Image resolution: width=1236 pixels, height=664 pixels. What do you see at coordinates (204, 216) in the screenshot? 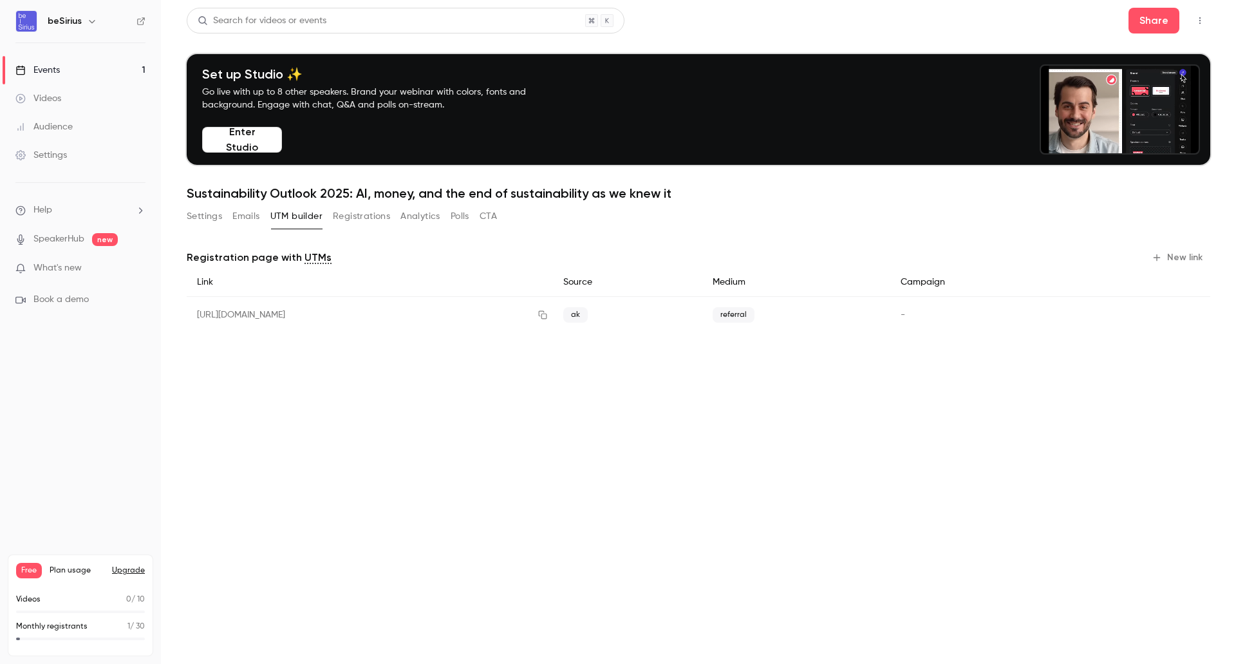
I see `button: Settings` at bounding box center [204, 216].